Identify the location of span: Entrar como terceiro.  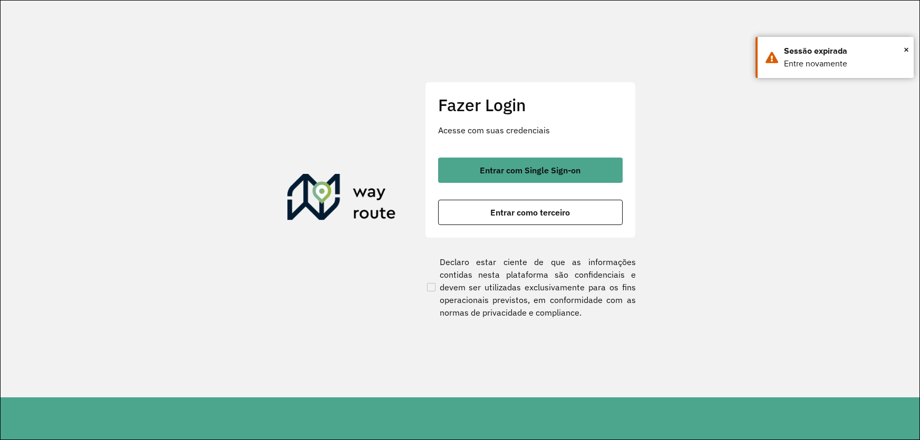
(530, 213).